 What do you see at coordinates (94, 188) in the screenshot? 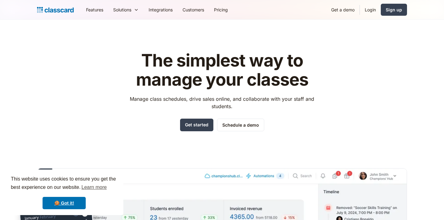
I see `a: learn more about cookies` at bounding box center [94, 188].